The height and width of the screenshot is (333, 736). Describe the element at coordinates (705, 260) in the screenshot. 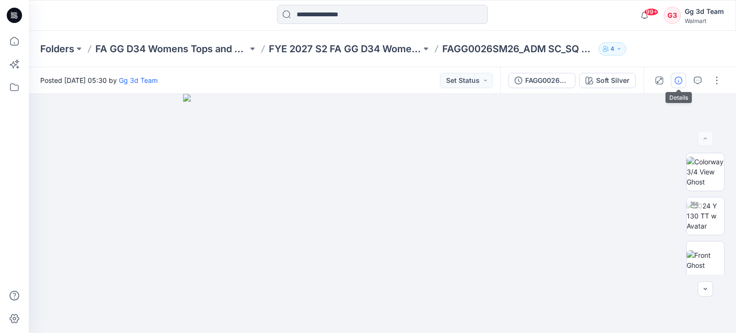

I see `img: Front Ghost` at that location.